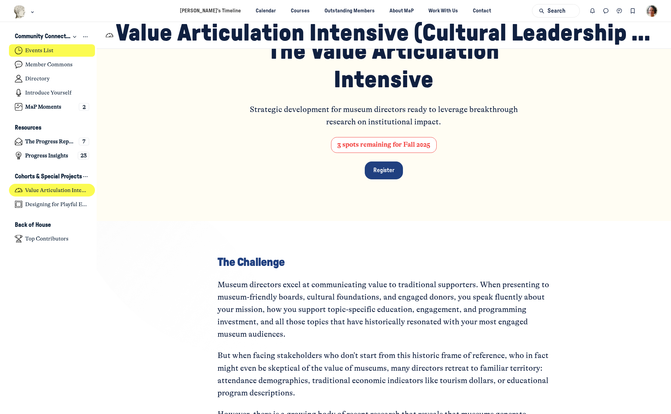  What do you see at coordinates (84, 107) in the screenshot?
I see `div: 2` at bounding box center [84, 107].